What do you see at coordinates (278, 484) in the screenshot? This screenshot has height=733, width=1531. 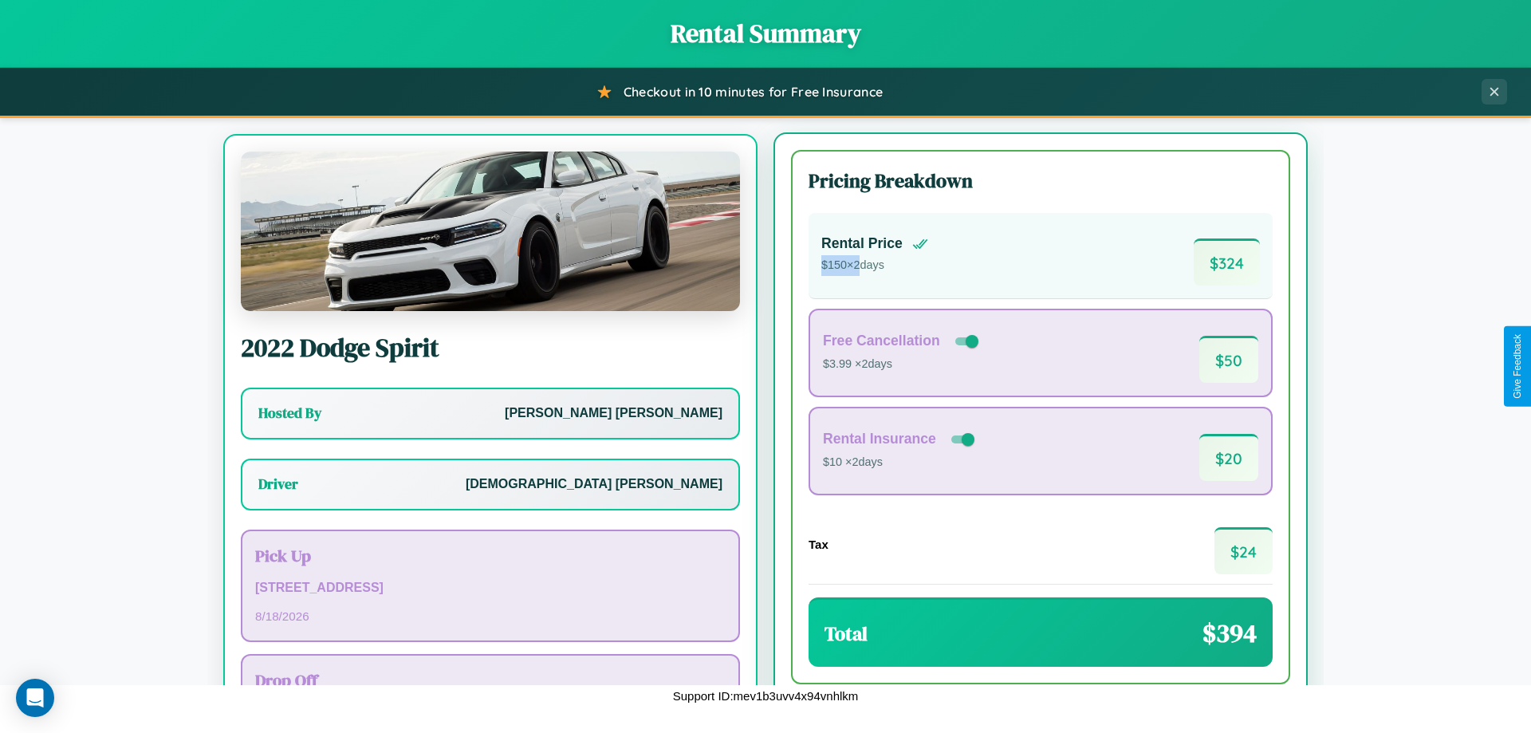 I see `h3: Driver` at bounding box center [278, 484].